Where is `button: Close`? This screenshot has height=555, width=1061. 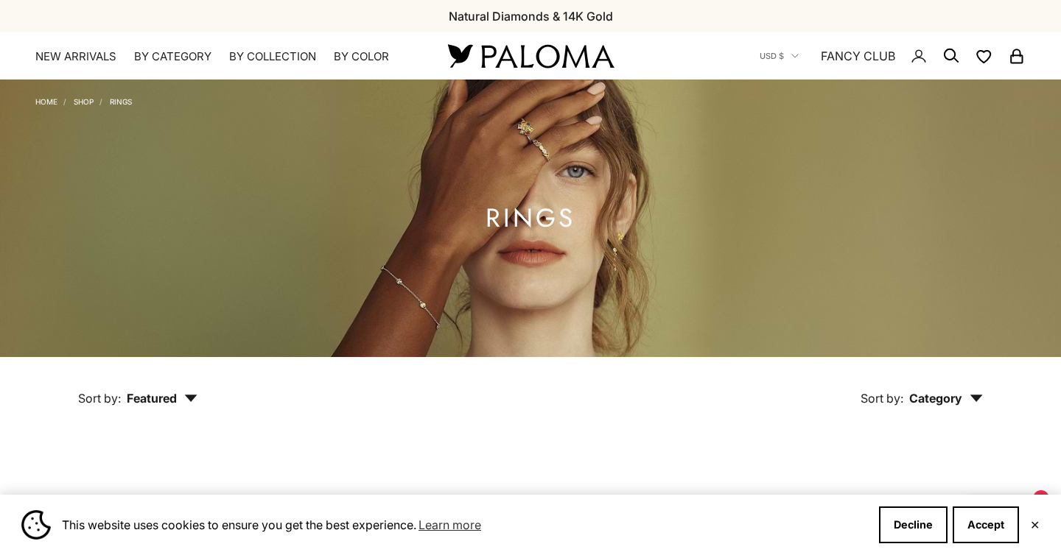
button: Close is located at coordinates (1034, 525).